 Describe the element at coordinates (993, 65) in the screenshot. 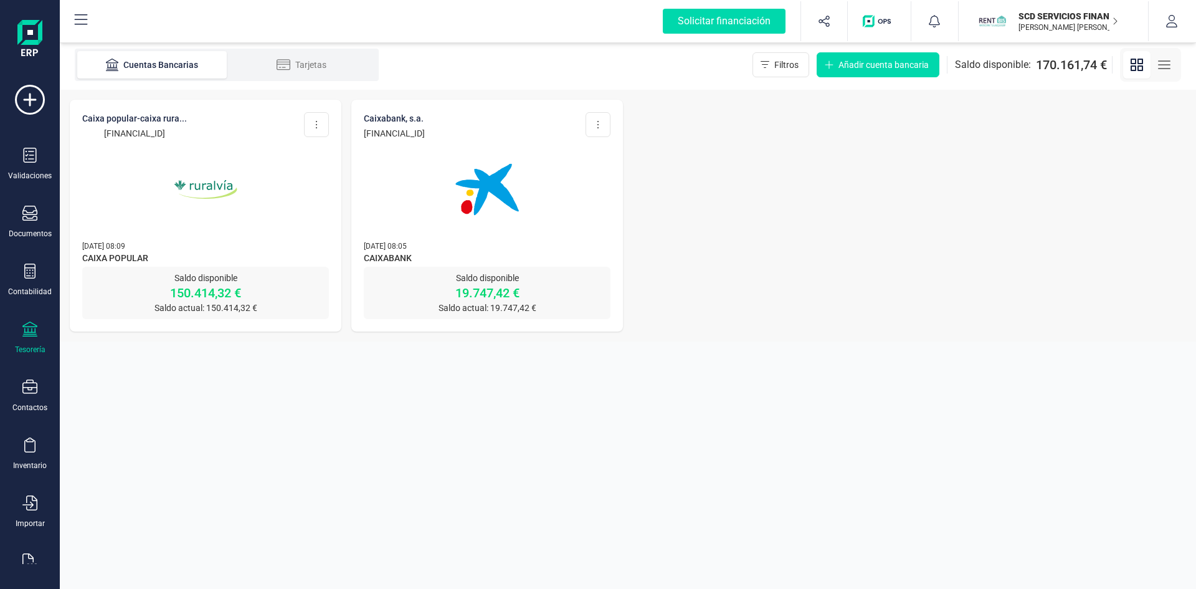

I see `span: Saldo disponible:` at that location.